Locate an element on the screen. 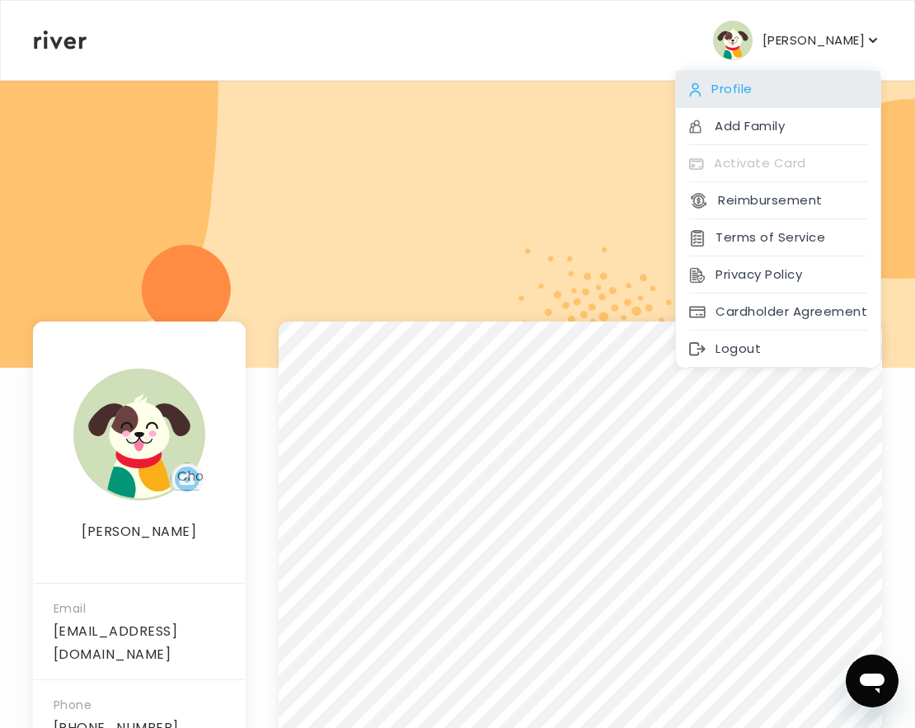  div: Activate Card is located at coordinates (779, 163).